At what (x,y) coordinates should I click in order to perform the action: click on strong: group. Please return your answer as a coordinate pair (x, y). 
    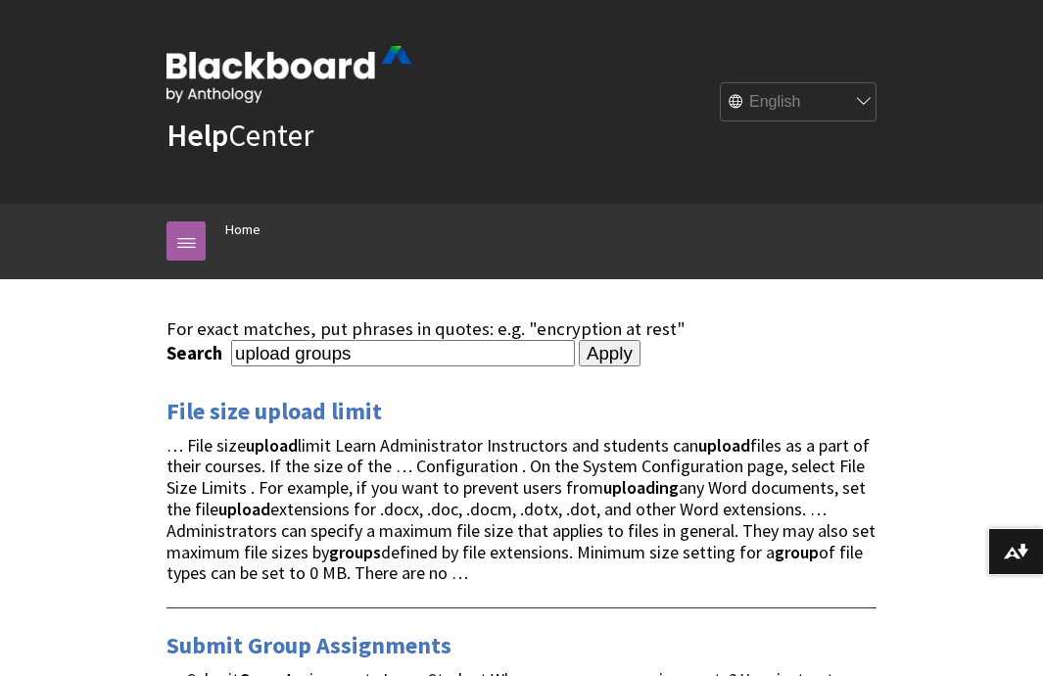
    Looking at the image, I should click on (796, 551).